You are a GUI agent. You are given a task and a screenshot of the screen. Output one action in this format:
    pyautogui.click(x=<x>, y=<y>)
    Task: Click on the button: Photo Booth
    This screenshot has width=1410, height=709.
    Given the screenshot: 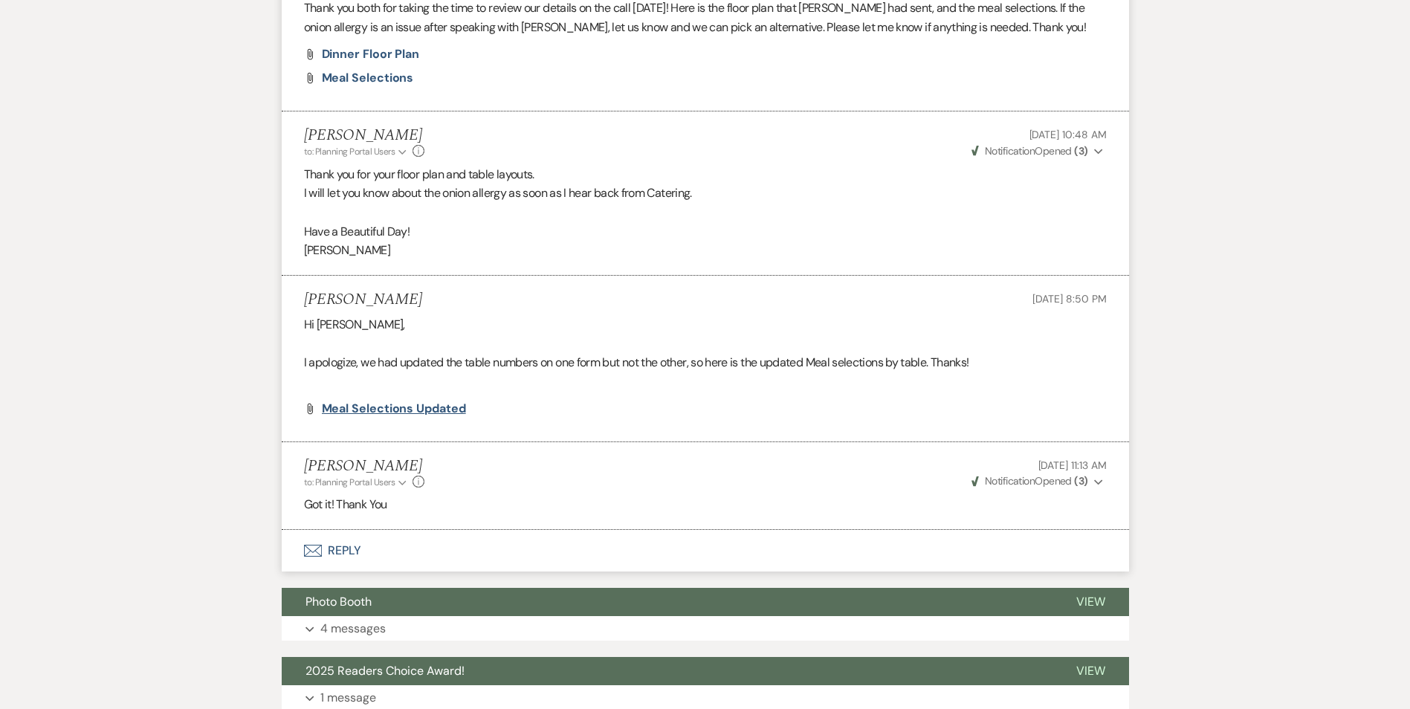 What is the action you would take?
    pyautogui.click(x=667, y=602)
    